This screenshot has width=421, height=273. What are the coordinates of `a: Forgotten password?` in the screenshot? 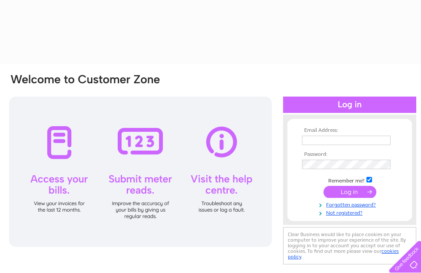 It's located at (350, 204).